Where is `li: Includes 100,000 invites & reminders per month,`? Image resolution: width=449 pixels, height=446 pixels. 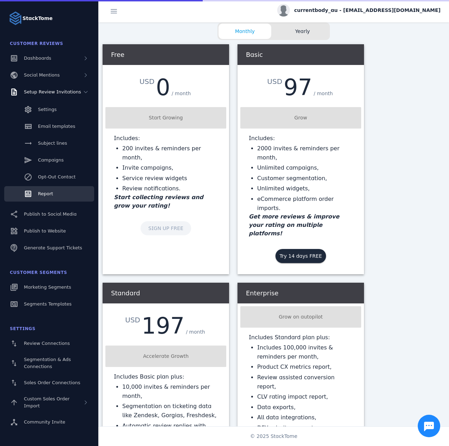
li: Includes 100,000 invites & reminders per month, is located at coordinates (305, 352).